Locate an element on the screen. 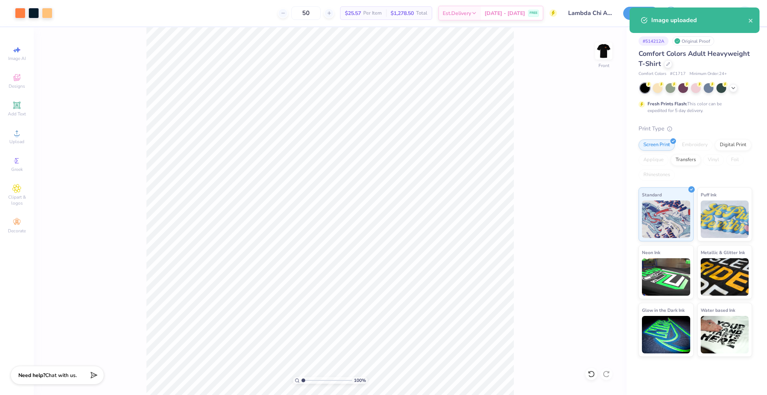  div: Digital Print is located at coordinates (733, 145).